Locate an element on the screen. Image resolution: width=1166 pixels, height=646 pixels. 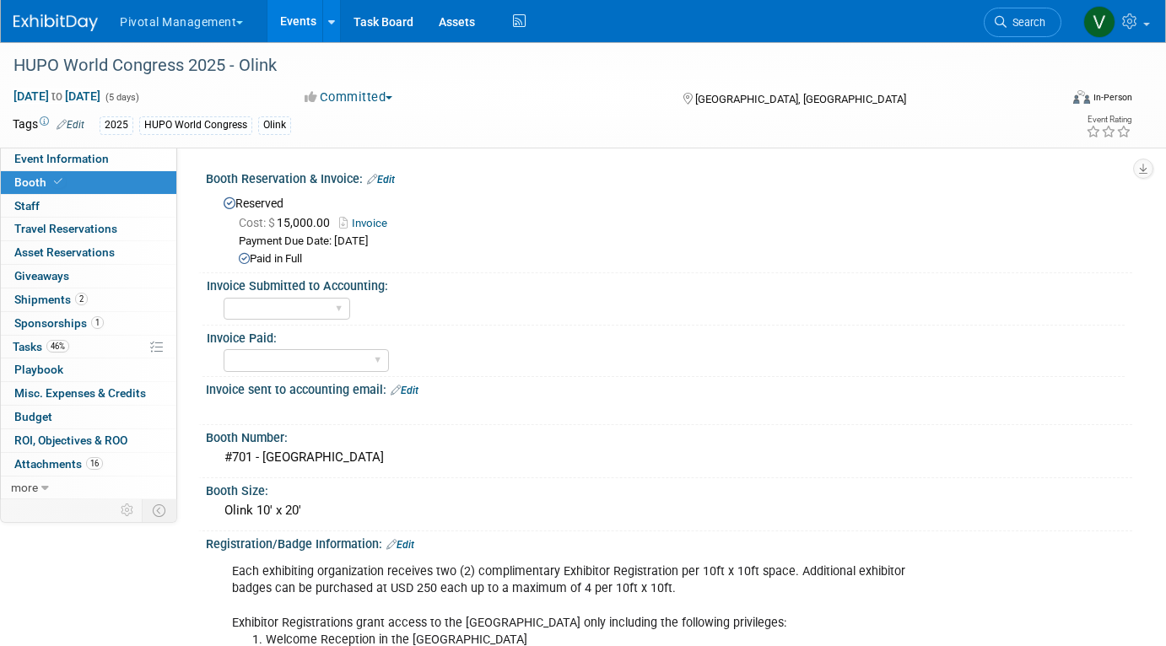
a: Staff is located at coordinates (89, 206).